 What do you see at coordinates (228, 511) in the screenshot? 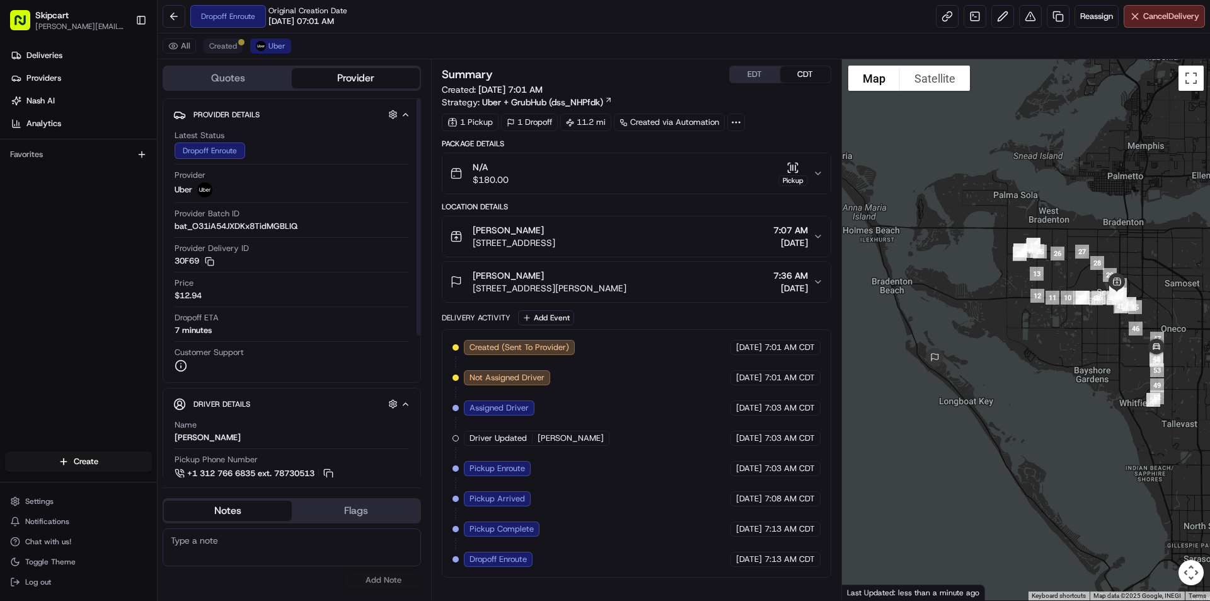
I see `button: Notes` at bounding box center [228, 511].